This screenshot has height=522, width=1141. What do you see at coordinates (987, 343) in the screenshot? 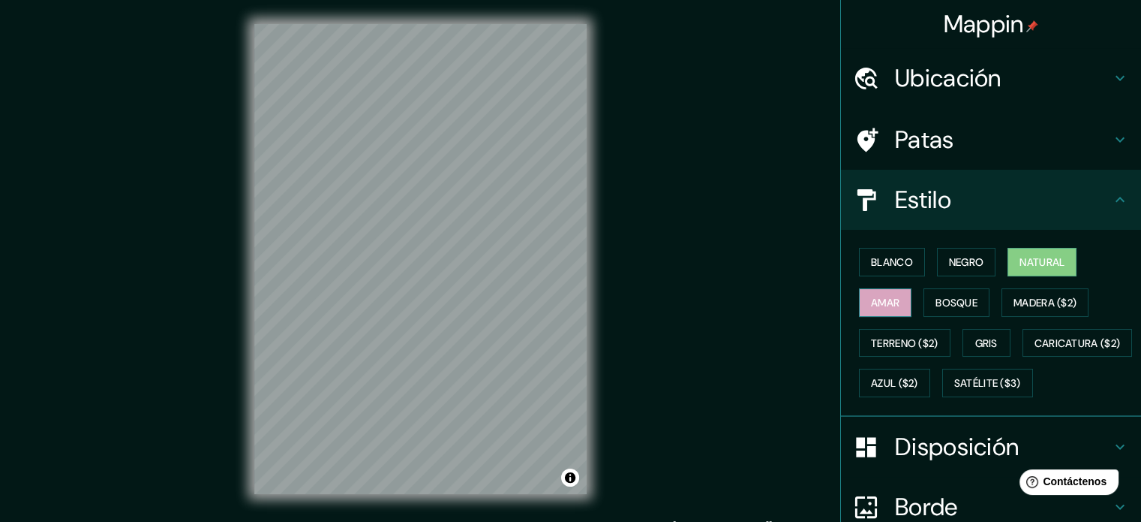
I see `font: Gris` at bounding box center [987, 343].